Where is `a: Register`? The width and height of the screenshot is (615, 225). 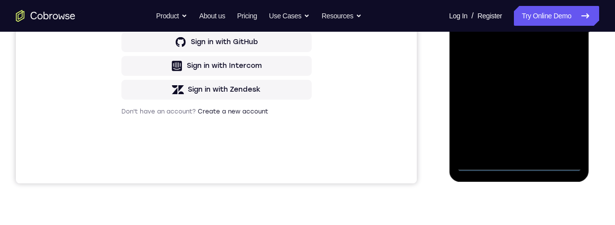
a: Register is located at coordinates (490, 16).